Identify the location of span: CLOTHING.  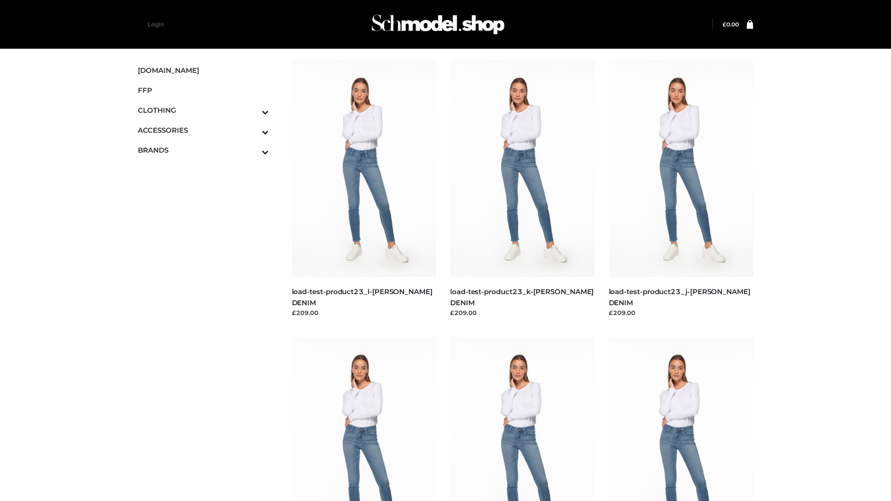
(203, 110).